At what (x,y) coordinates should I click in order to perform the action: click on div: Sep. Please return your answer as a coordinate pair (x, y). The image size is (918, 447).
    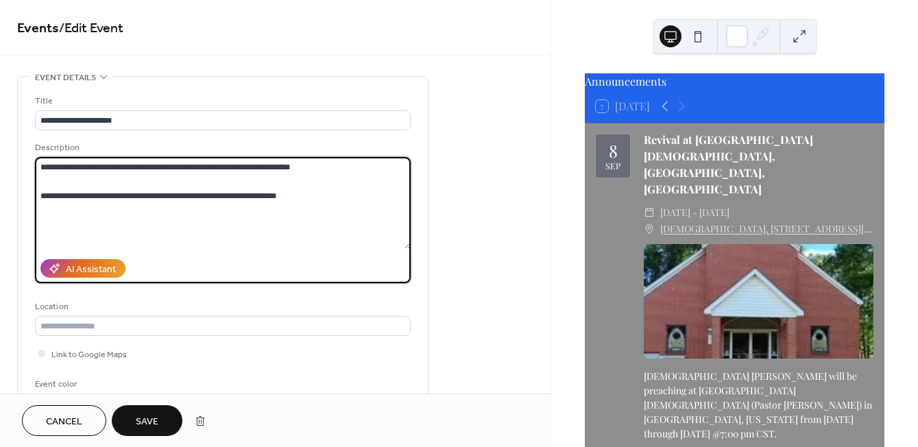
    Looking at the image, I should click on (613, 166).